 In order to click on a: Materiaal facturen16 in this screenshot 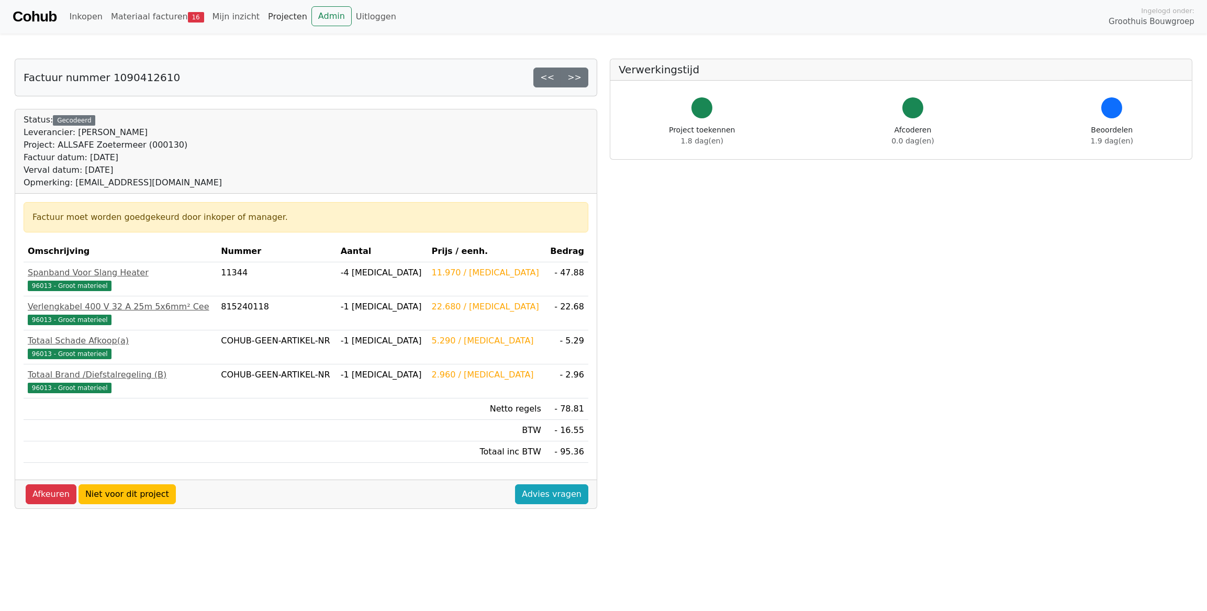, I will do `click(158, 17)`.